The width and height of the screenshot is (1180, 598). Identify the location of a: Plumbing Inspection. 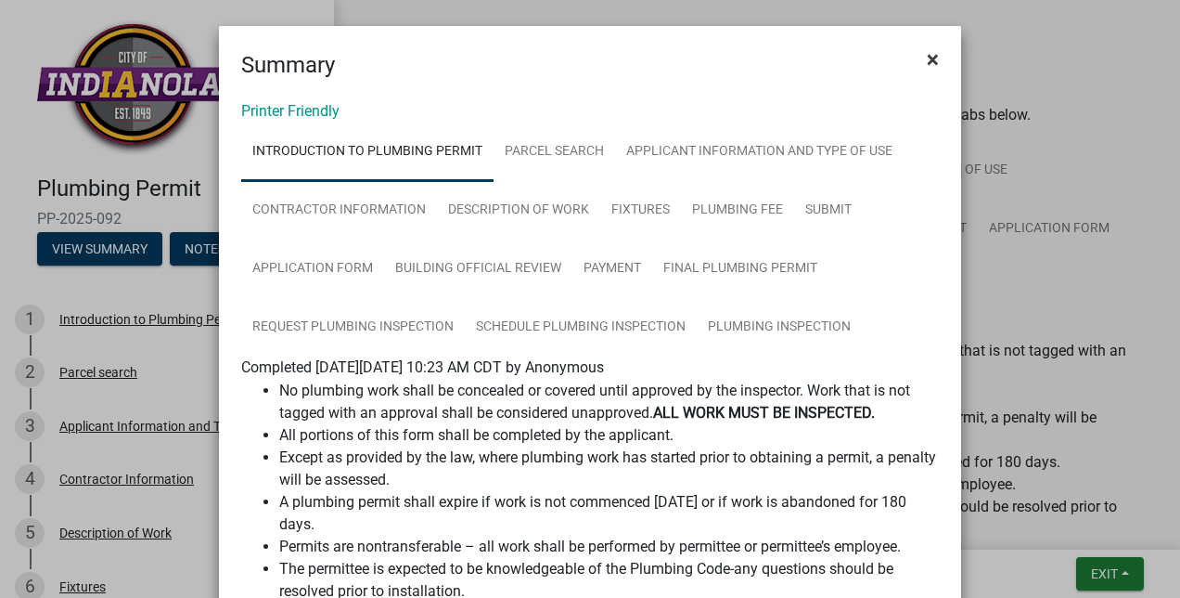
(780, 328).